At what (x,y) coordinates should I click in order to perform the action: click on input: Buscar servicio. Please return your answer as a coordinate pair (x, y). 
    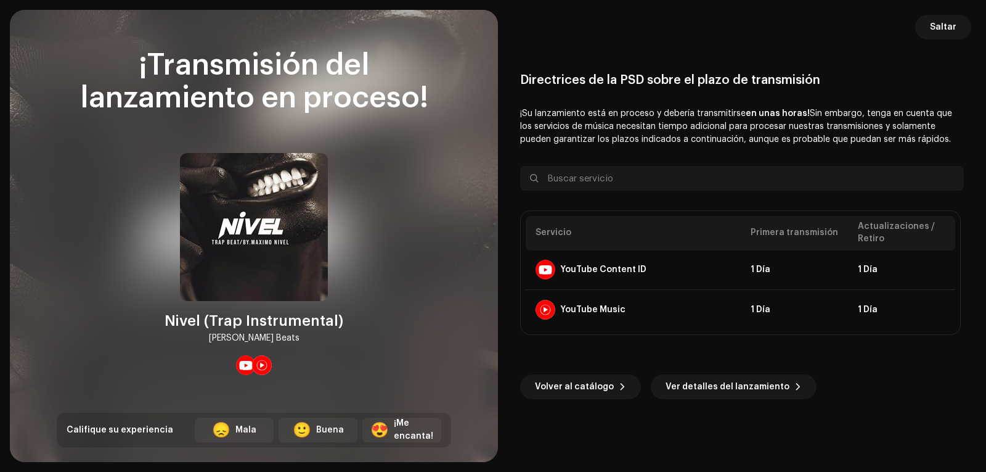
    Looking at the image, I should click on (742, 178).